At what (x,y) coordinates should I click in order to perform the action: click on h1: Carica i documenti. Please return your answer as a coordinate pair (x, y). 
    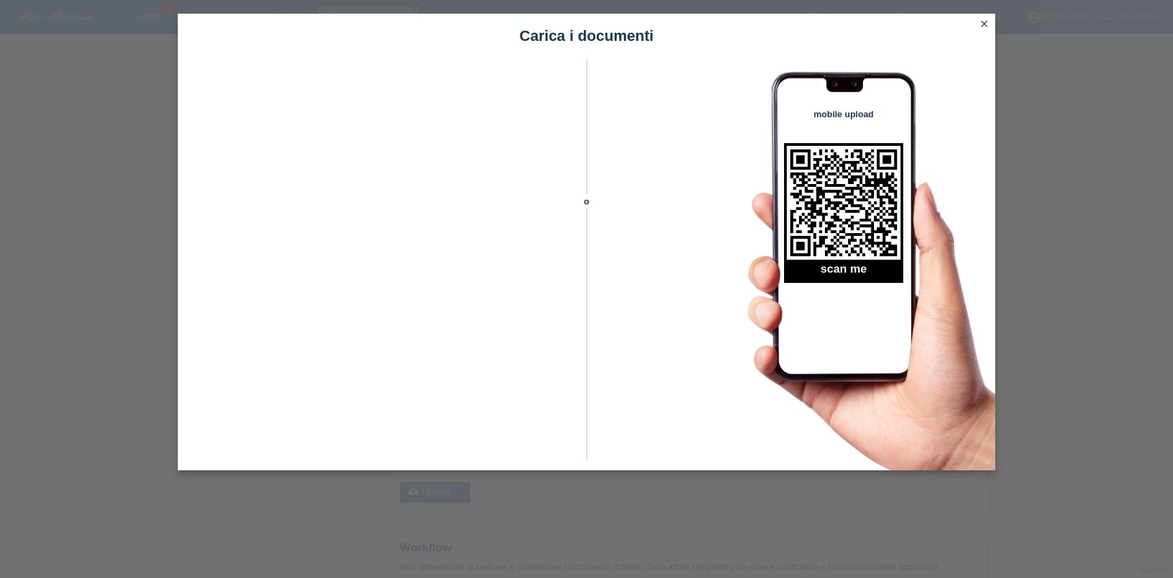
    Looking at the image, I should click on (587, 35).